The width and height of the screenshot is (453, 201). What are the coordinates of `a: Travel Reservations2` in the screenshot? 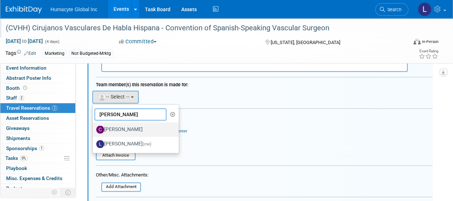 It's located at (38, 108).